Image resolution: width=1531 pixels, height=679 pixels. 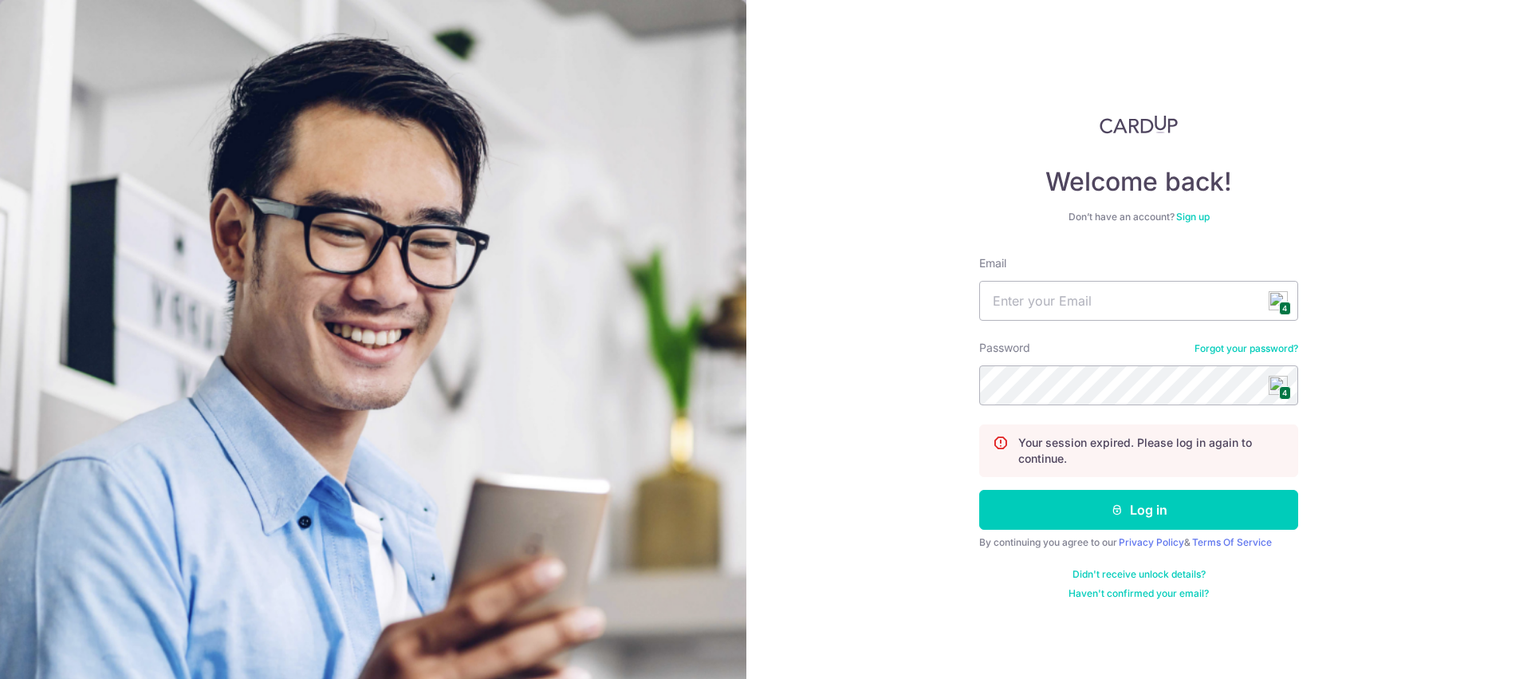 What do you see at coordinates (1152, 451) in the screenshot?
I see `p: Your session expired. Please log in again to continue.` at bounding box center [1152, 451].